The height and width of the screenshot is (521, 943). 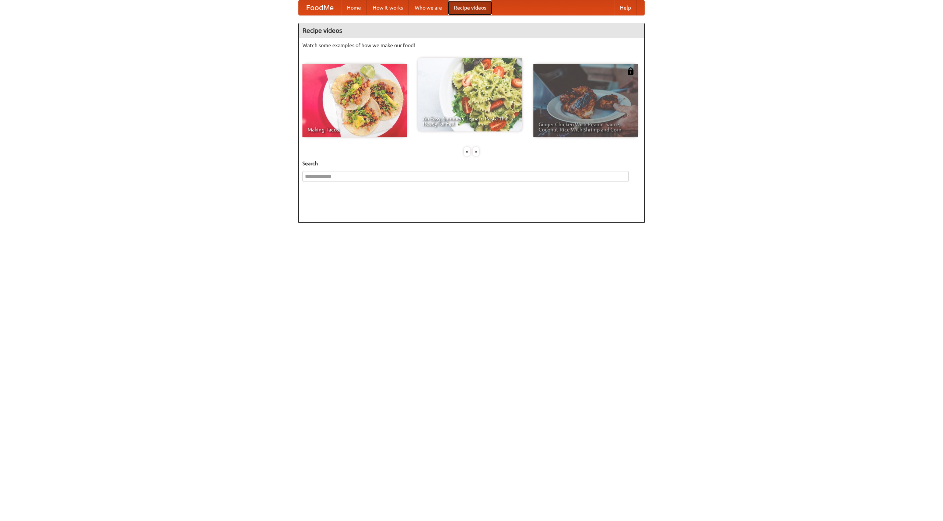 I want to click on a: Home, so click(x=354, y=8).